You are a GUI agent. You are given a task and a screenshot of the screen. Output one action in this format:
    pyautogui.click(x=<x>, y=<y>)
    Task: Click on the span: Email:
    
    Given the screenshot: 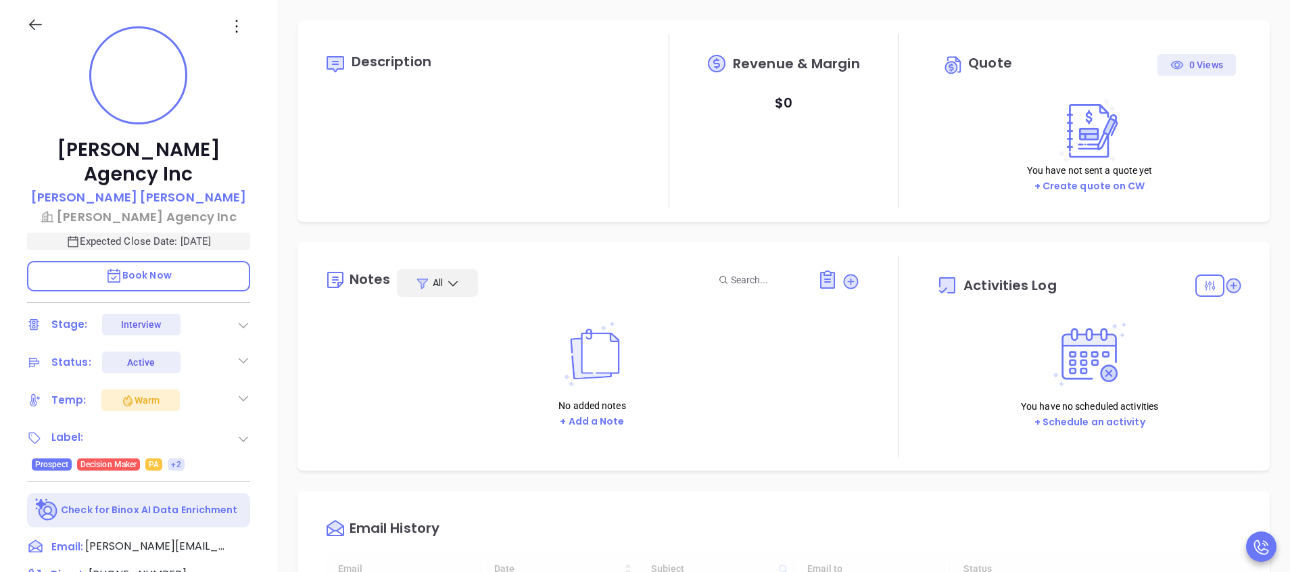 What is the action you would take?
    pyautogui.click(x=67, y=547)
    